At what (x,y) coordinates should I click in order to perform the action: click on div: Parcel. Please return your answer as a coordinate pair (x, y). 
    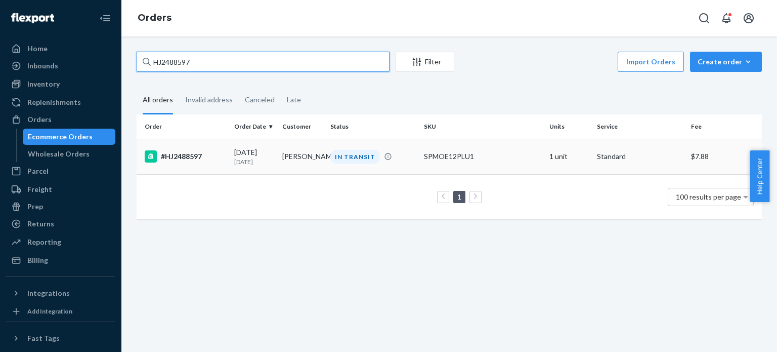
    Looking at the image, I should click on (38, 171).